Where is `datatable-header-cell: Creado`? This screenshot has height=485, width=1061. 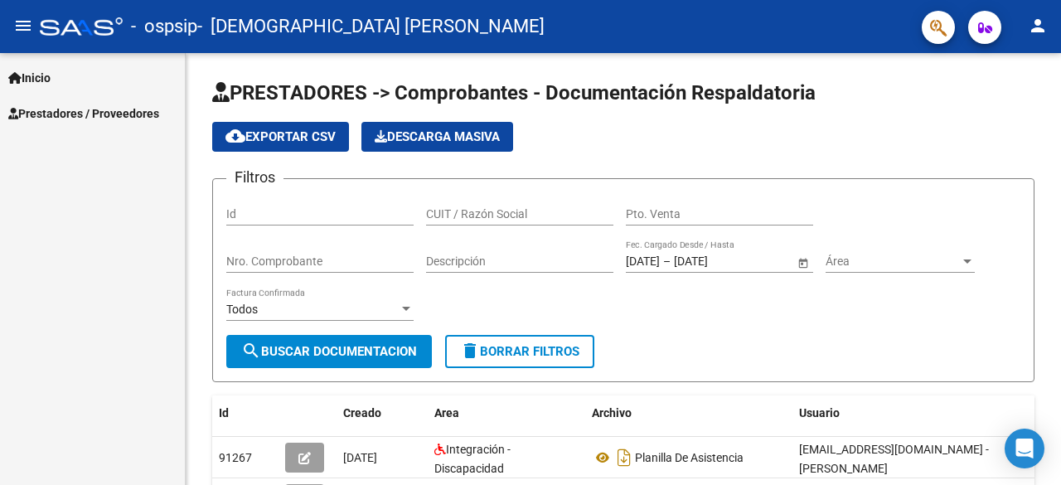
datatable-header-cell: Creado is located at coordinates (382, 413).